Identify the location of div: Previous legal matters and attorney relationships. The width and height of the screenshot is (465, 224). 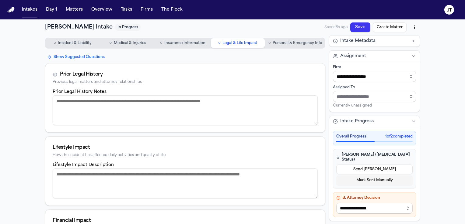
(185, 82).